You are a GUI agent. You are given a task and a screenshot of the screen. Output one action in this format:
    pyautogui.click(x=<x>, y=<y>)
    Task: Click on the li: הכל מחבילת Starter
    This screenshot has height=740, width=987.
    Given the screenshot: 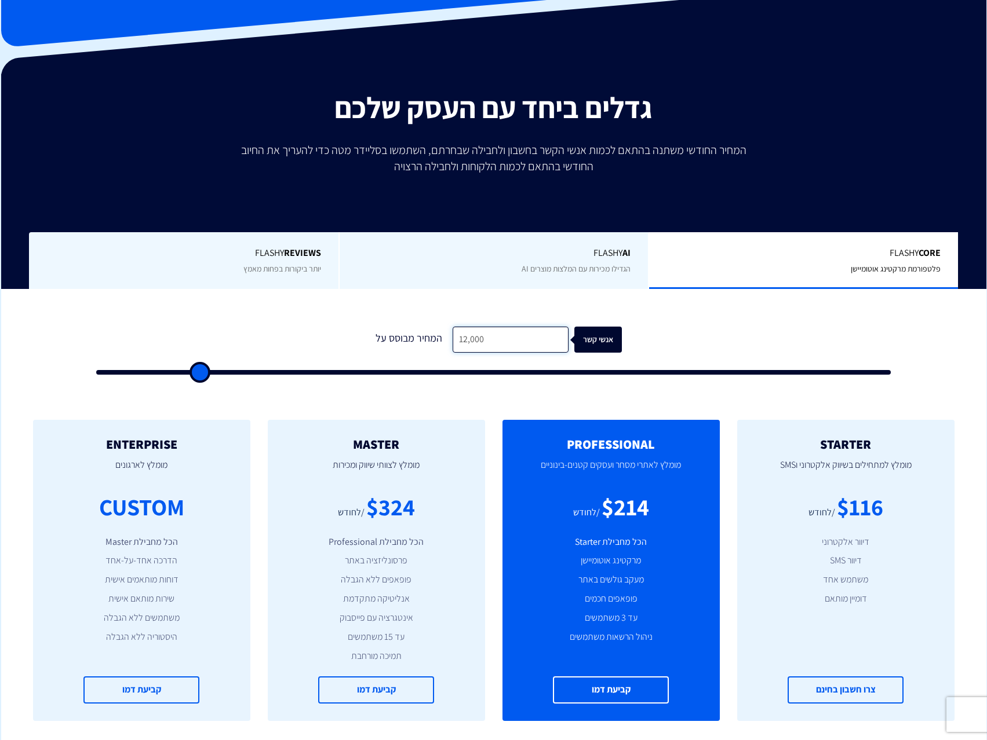 What is the action you would take?
    pyautogui.click(x=611, y=542)
    